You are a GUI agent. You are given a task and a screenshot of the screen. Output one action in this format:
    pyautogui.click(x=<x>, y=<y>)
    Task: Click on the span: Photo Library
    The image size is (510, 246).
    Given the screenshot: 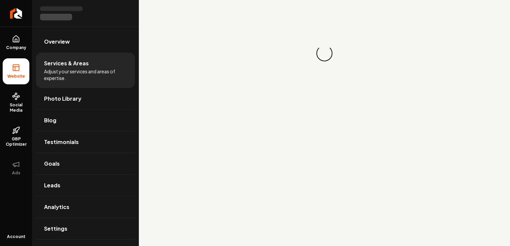 What is the action you would take?
    pyautogui.click(x=63, y=99)
    